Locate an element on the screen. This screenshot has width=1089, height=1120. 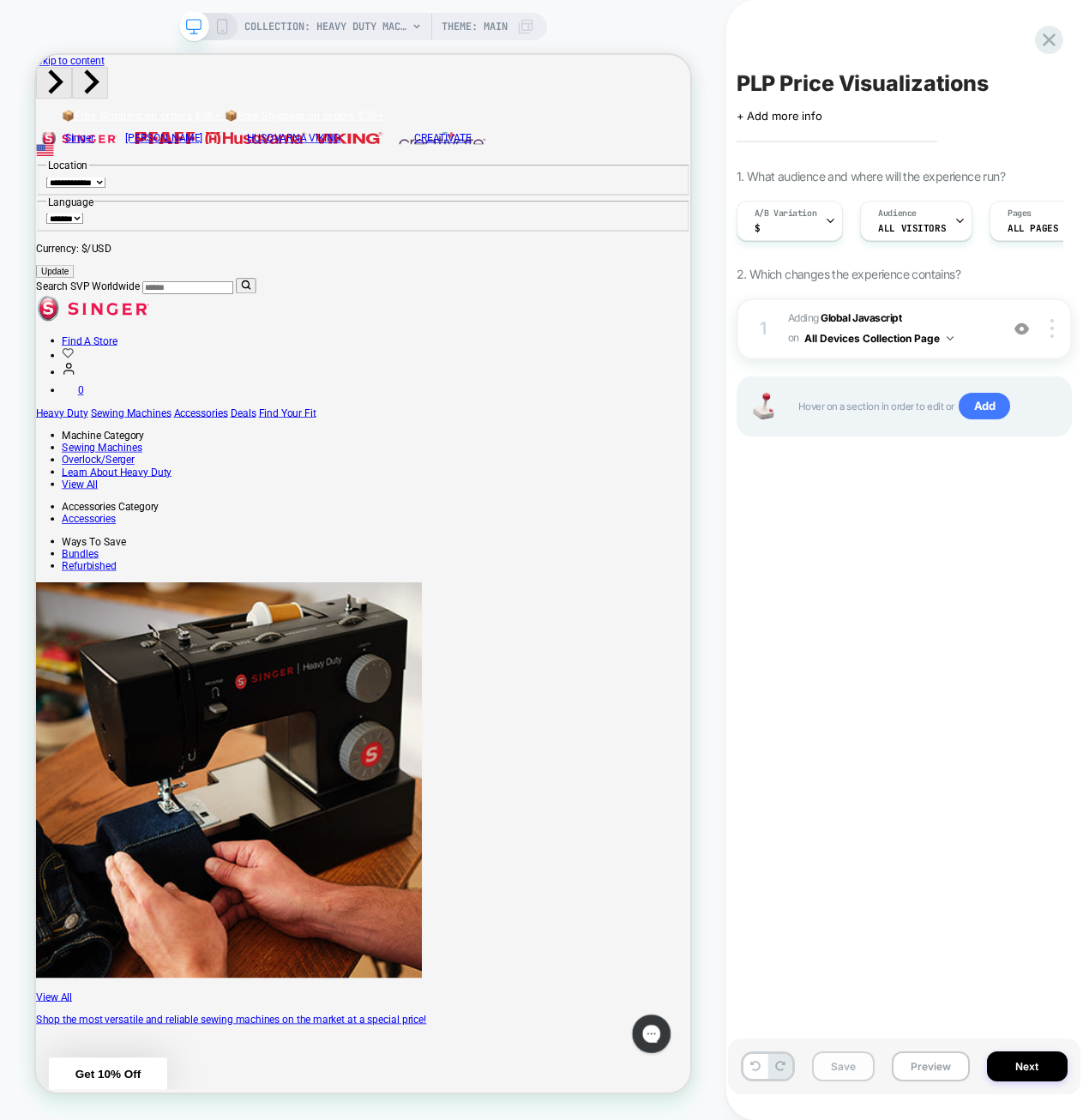
a: Cart is located at coordinates (49, 447).